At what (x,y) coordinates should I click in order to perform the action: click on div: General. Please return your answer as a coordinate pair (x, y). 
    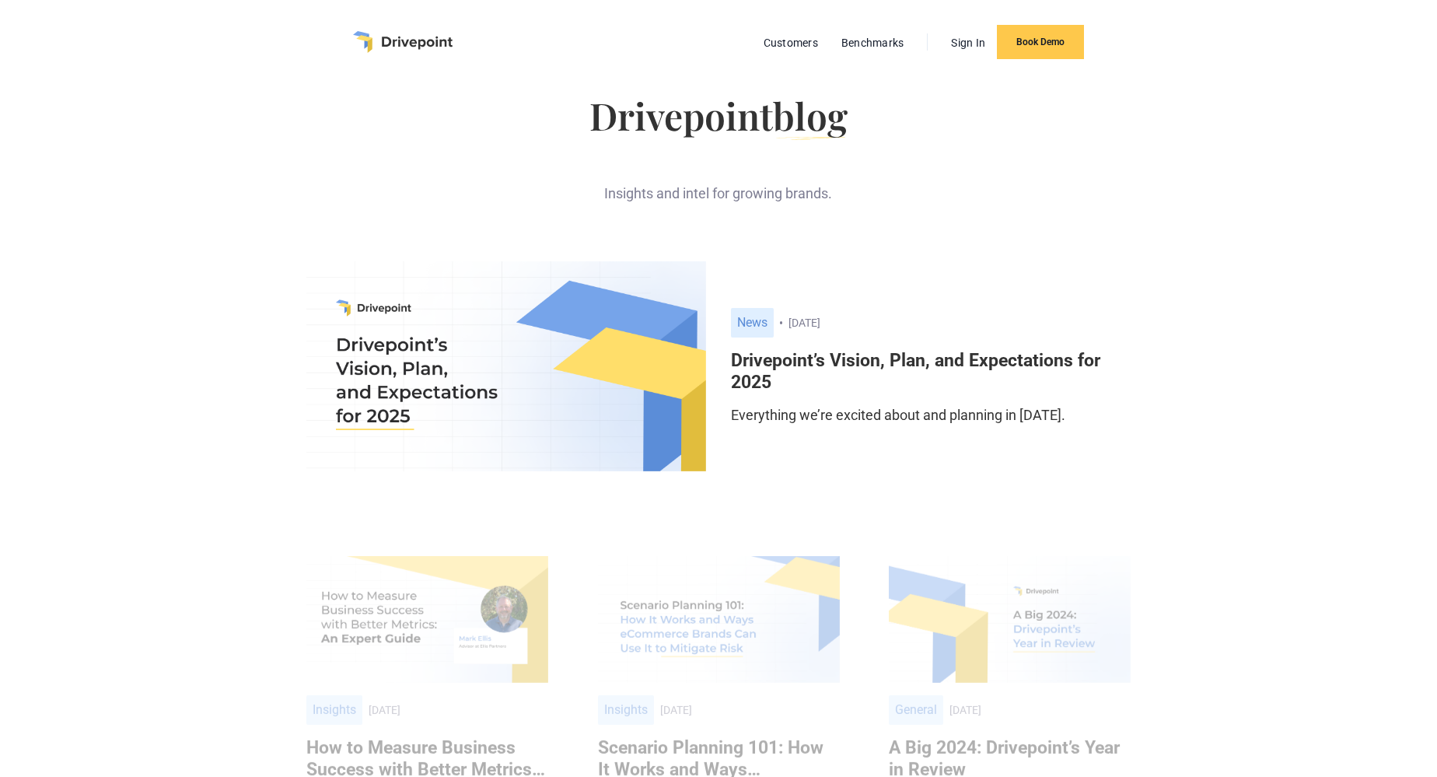
    Looking at the image, I should click on (916, 710).